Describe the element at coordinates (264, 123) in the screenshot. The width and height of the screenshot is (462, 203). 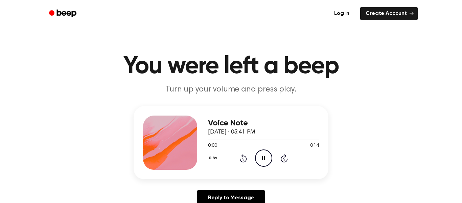
I see `h3: Voice Note` at that location.